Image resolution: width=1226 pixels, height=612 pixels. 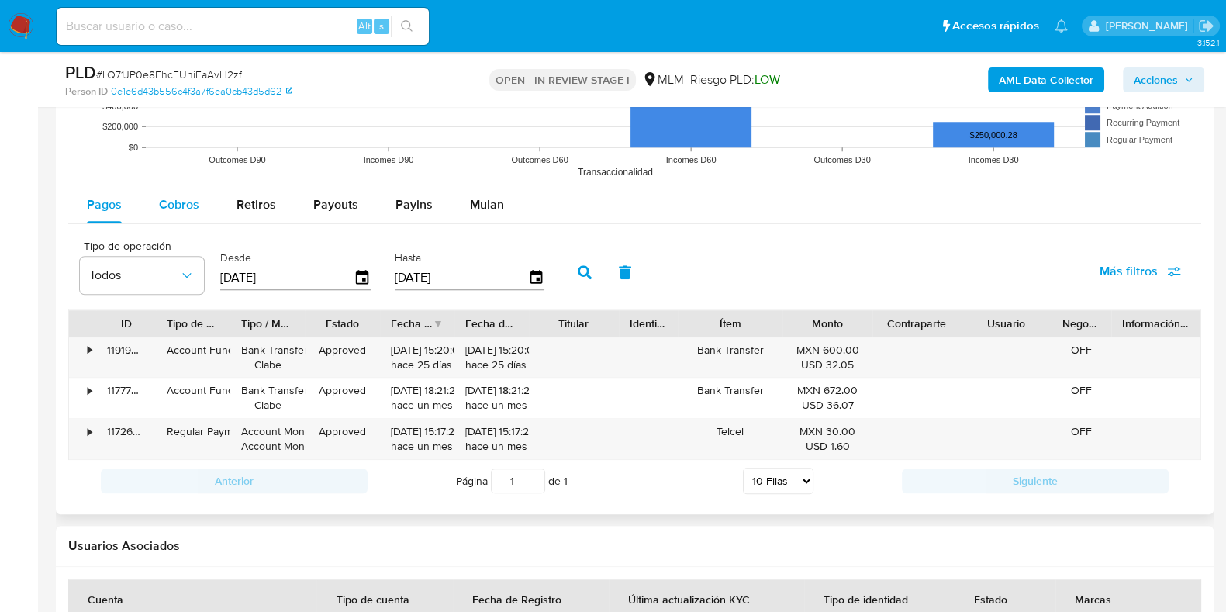 I want to click on button: Acciones, so click(x=1164, y=80).